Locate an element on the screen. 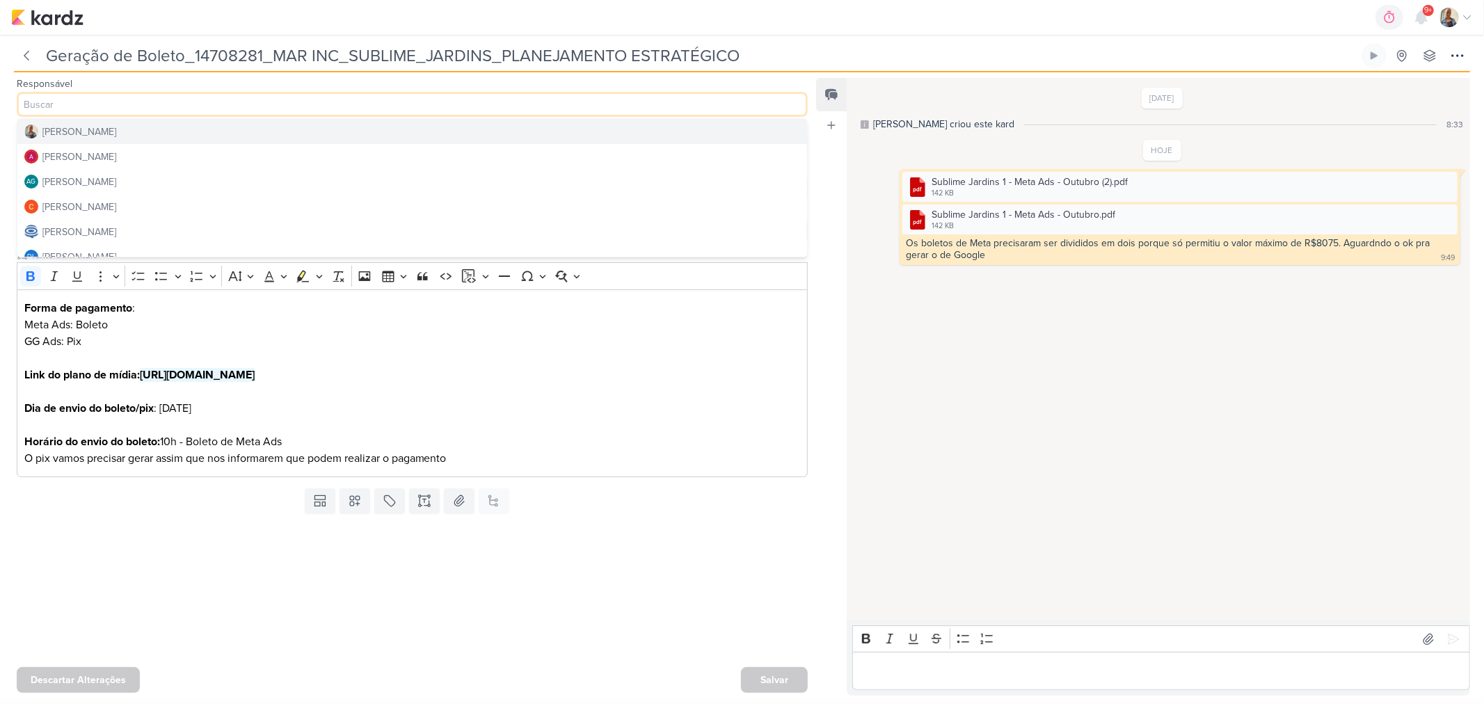 This screenshot has width=1484, height=704. input: Kard Sem Título is located at coordinates (700, 56).